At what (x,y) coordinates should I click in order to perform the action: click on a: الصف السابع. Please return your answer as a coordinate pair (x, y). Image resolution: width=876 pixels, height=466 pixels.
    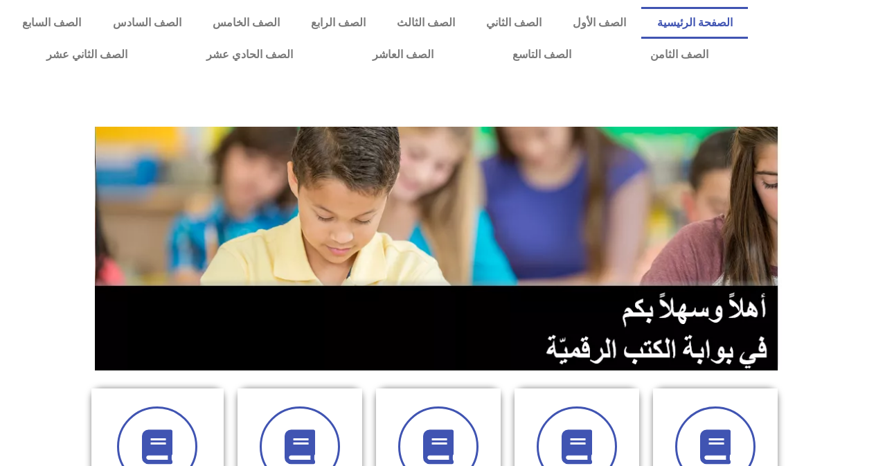
    Looking at the image, I should click on (52, 23).